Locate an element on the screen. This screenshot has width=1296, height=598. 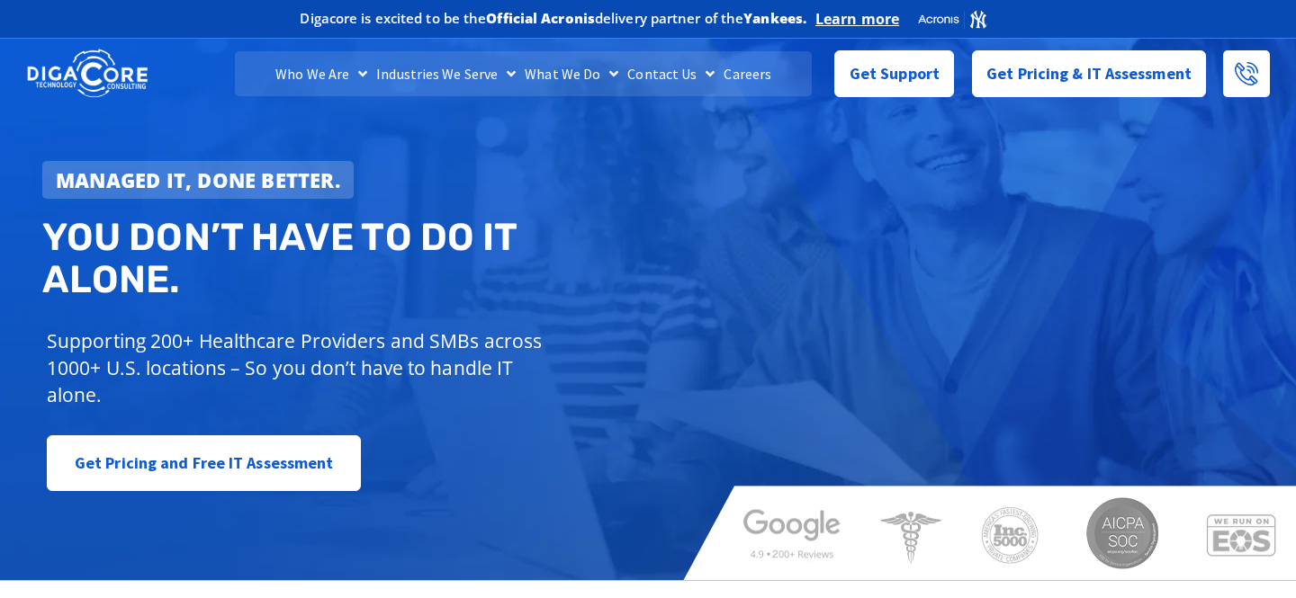
a: Get Support is located at coordinates (894, 74).